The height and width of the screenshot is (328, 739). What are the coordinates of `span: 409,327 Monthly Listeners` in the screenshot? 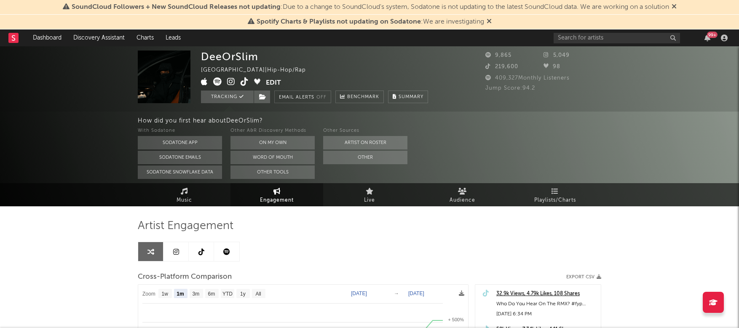 It's located at (527, 78).